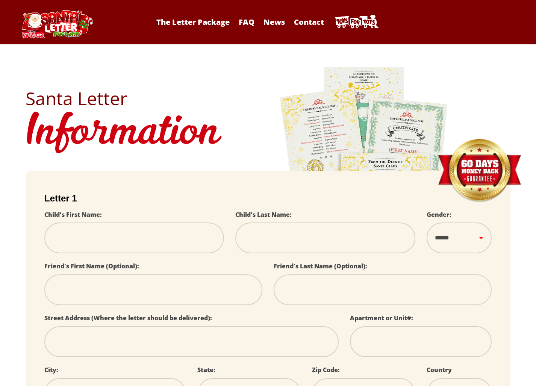 This screenshot has height=386, width=536. I want to click on label: State:, so click(206, 370).